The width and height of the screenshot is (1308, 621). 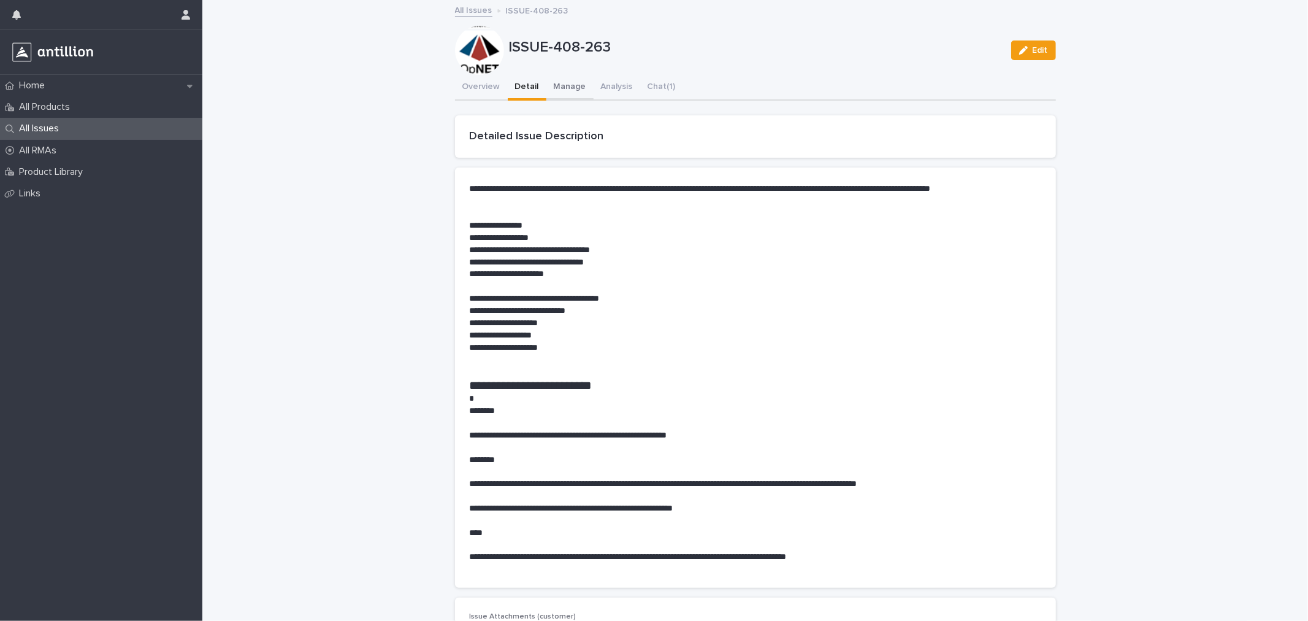 What do you see at coordinates (527, 88) in the screenshot?
I see `button: Detail` at bounding box center [527, 88].